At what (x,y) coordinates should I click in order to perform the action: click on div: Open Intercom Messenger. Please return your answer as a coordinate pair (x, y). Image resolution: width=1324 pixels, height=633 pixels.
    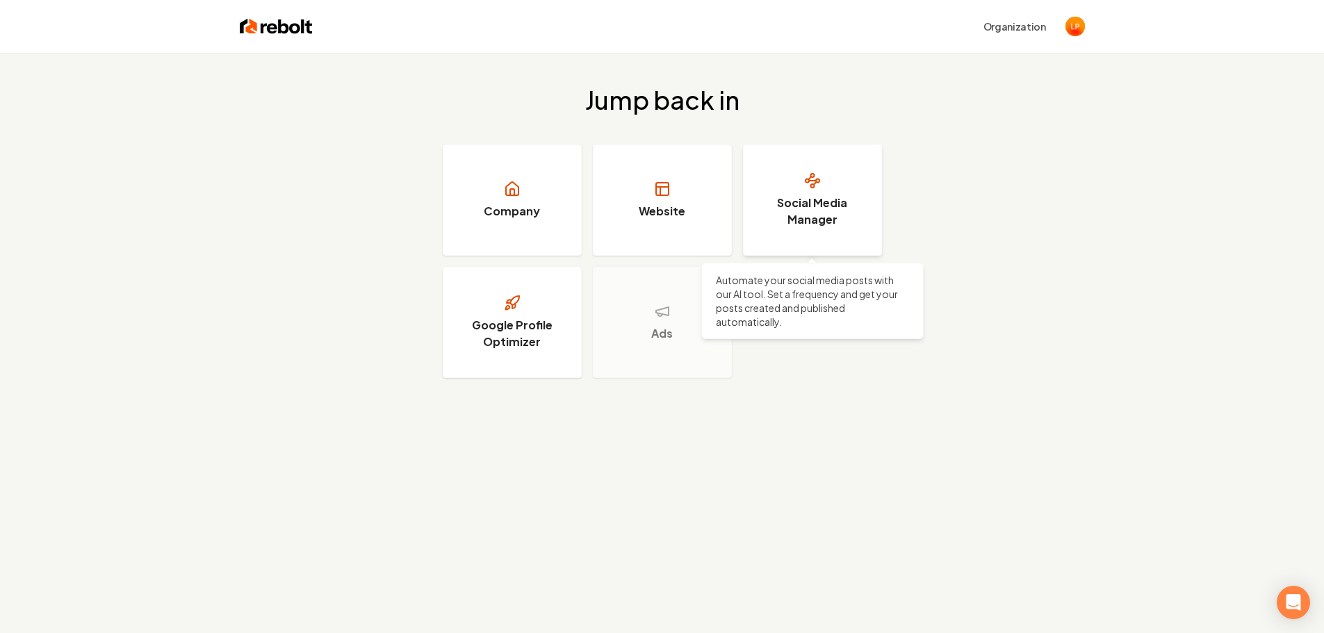
    Looking at the image, I should click on (1293, 602).